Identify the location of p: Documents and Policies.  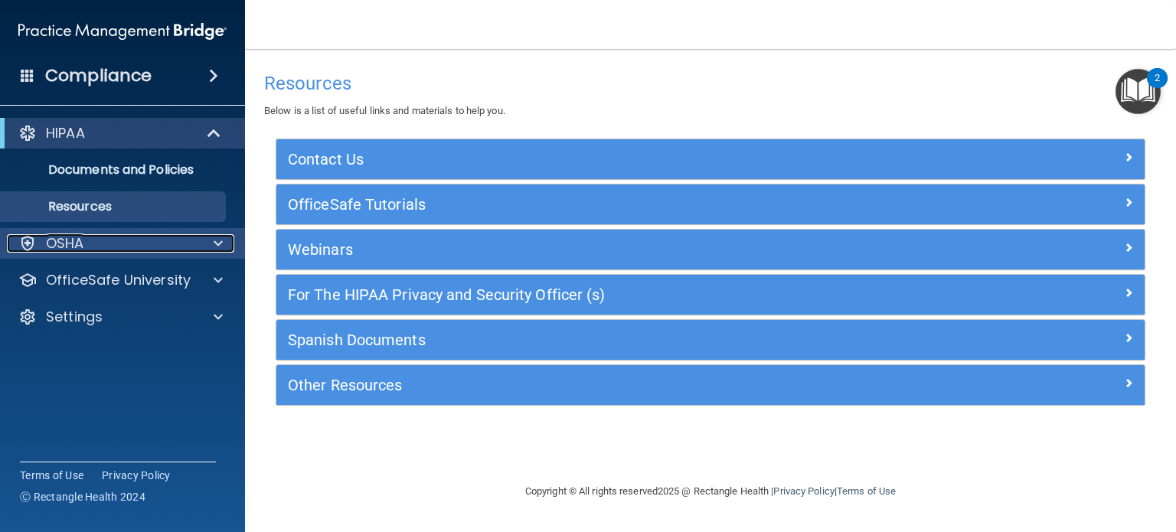
(114, 170).